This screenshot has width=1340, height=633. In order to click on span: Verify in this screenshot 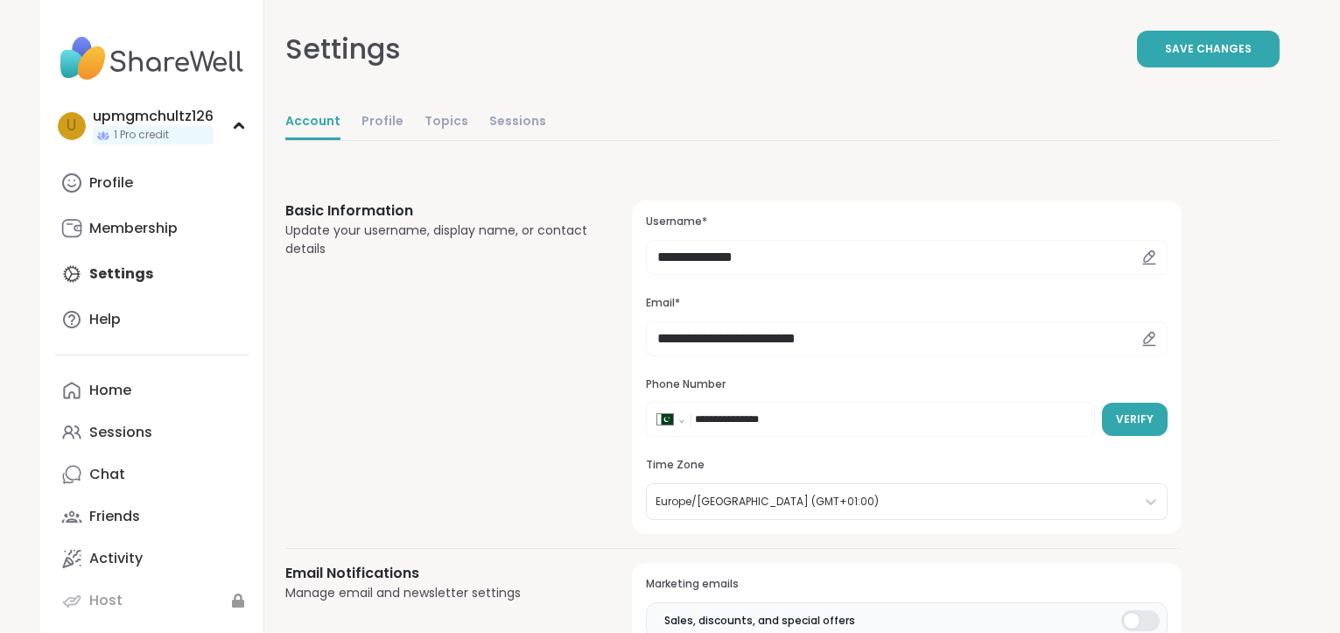, I will do `click(1134, 419)`.